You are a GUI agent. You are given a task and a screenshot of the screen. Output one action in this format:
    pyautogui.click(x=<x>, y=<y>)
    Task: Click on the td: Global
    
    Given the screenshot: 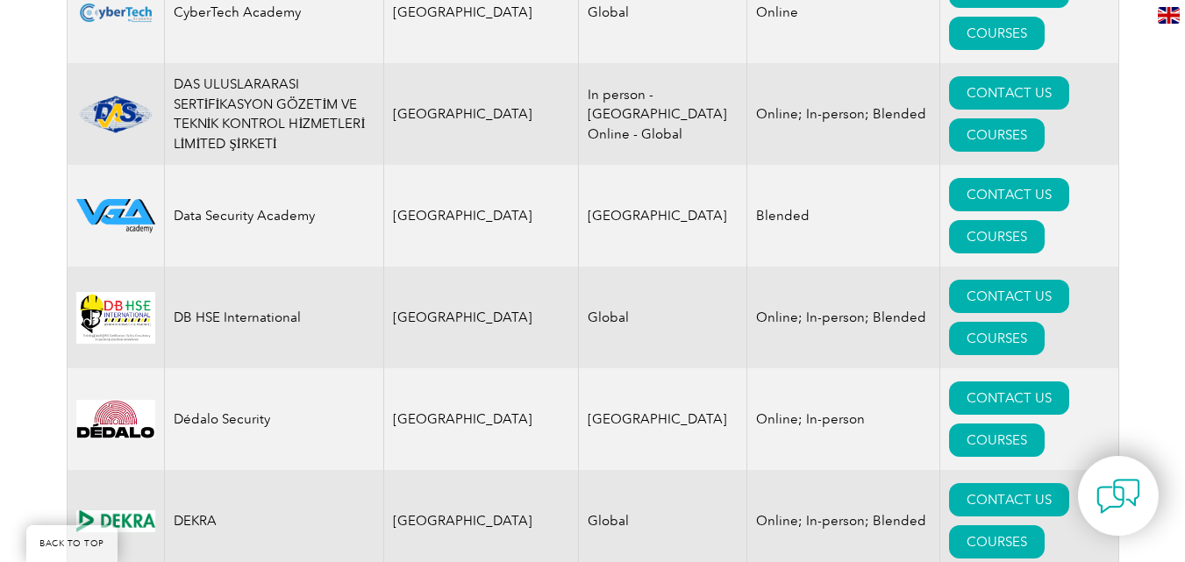 What is the action you would take?
    pyautogui.click(x=663, y=318)
    